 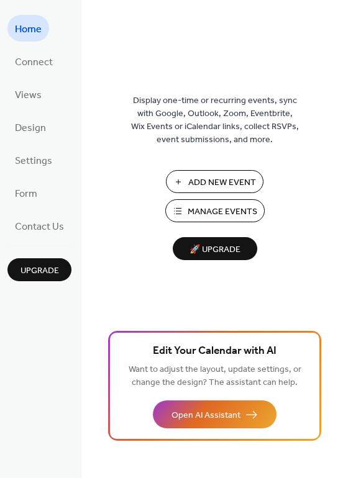 What do you see at coordinates (28, 29) in the screenshot?
I see `span: Home` at bounding box center [28, 29].